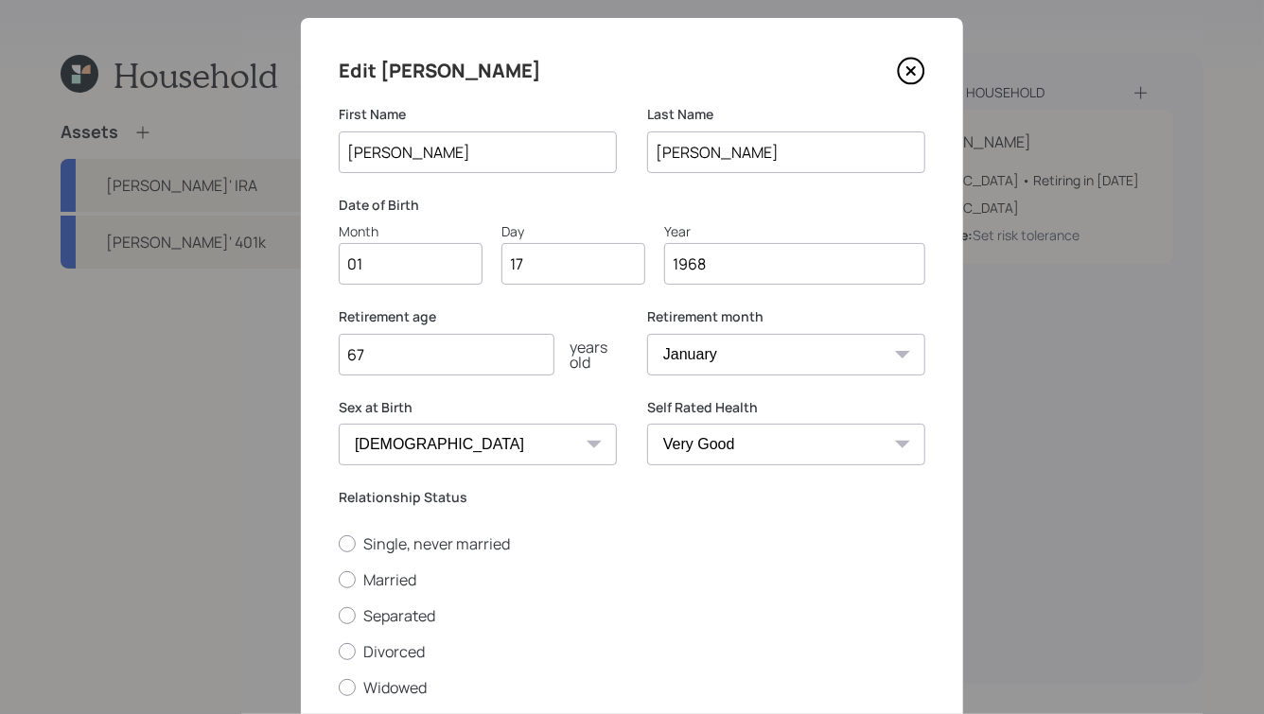 The width and height of the screenshot is (1264, 714). What do you see at coordinates (786, 408) in the screenshot?
I see `label: Self Rated Health` at bounding box center [786, 408].